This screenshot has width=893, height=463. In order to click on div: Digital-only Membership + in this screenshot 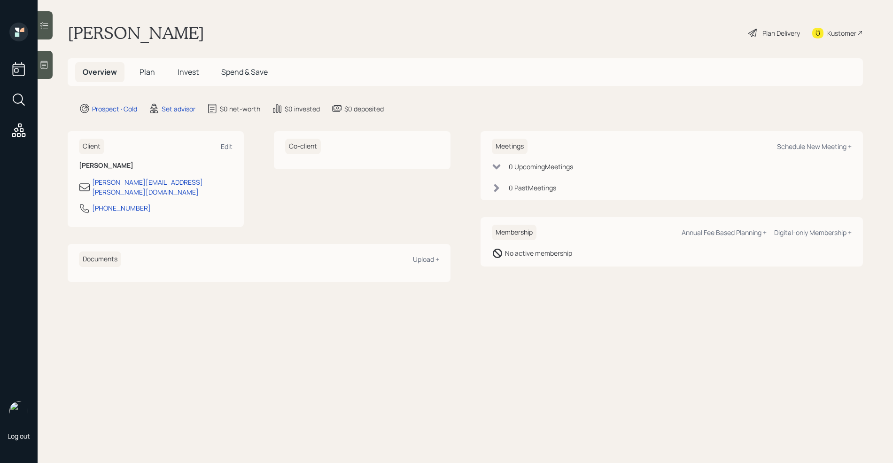, I will do `click(812, 232)`.